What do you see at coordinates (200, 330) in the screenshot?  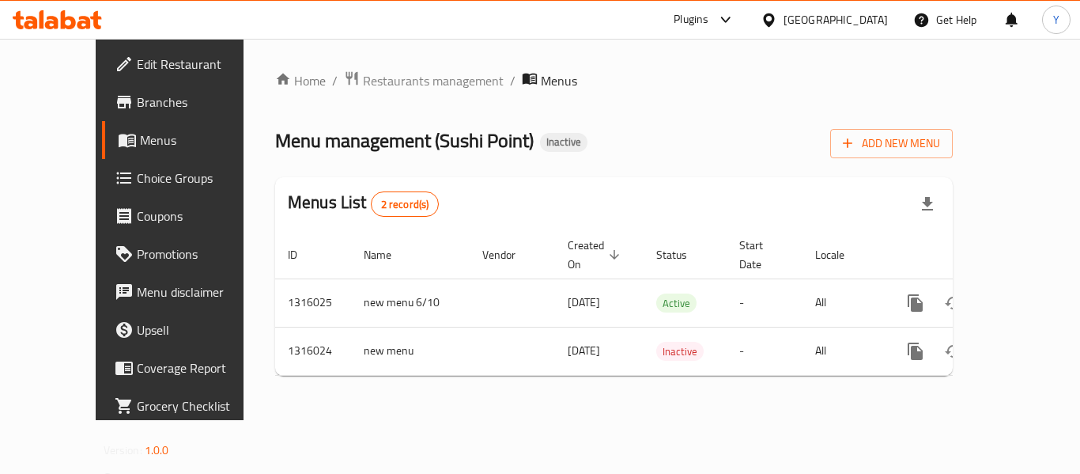 I see `span: Upsell` at bounding box center [200, 330].